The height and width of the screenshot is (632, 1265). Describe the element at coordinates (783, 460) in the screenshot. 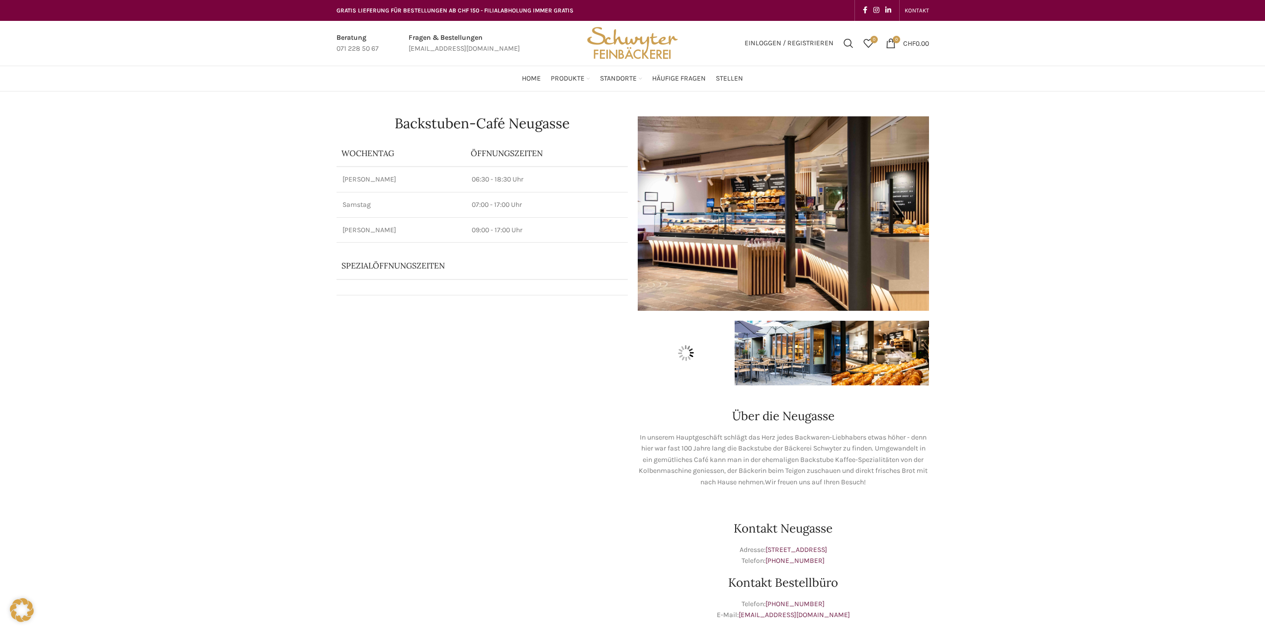

I see `p: In unserem Hauptgeschäft schlägt das Herz jedes Backwaren-Liebhabers etwas höher - denn hier war ...` at that location.